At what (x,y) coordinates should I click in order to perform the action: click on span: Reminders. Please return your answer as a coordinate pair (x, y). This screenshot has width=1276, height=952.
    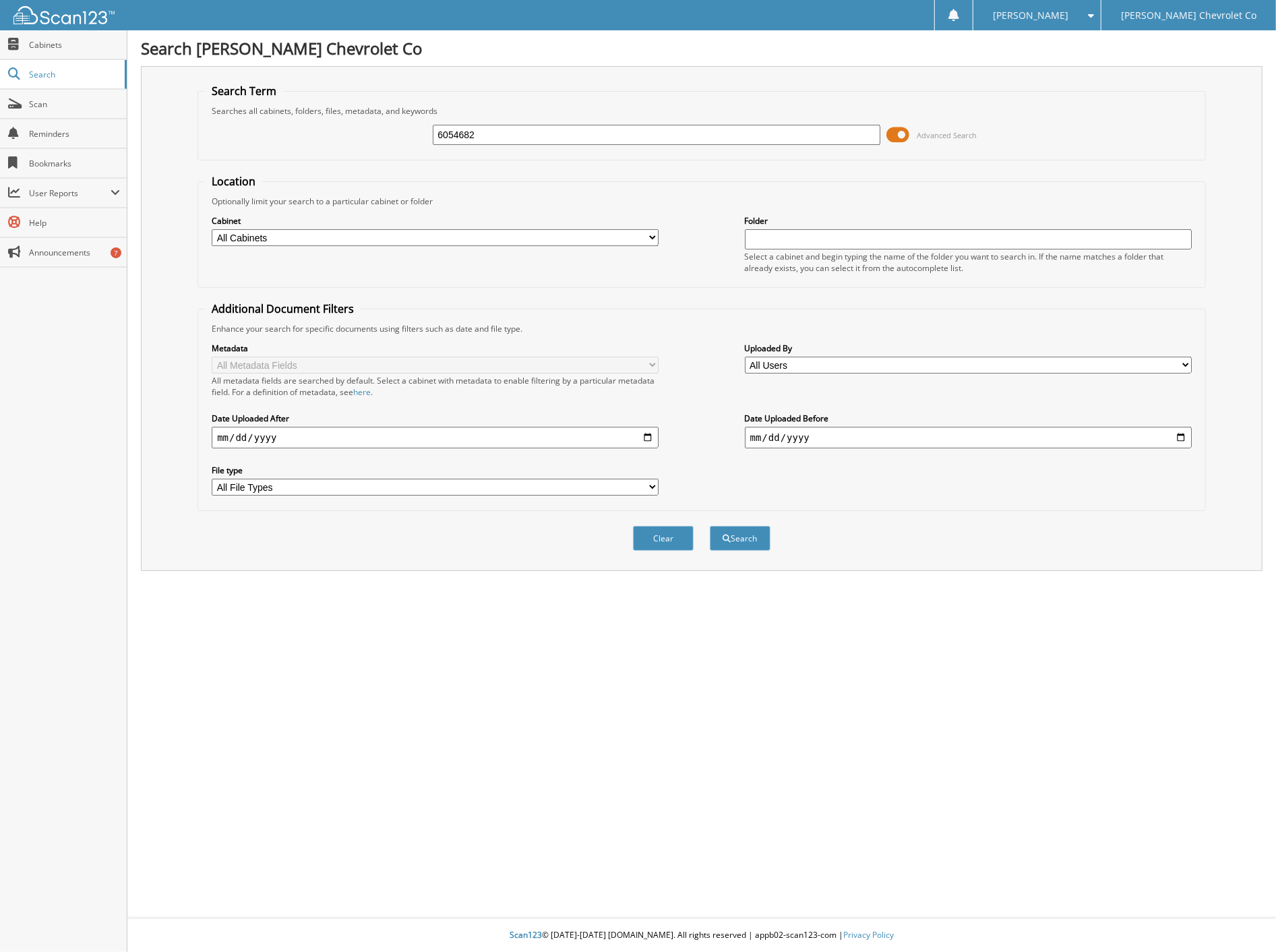
    Looking at the image, I should click on (74, 133).